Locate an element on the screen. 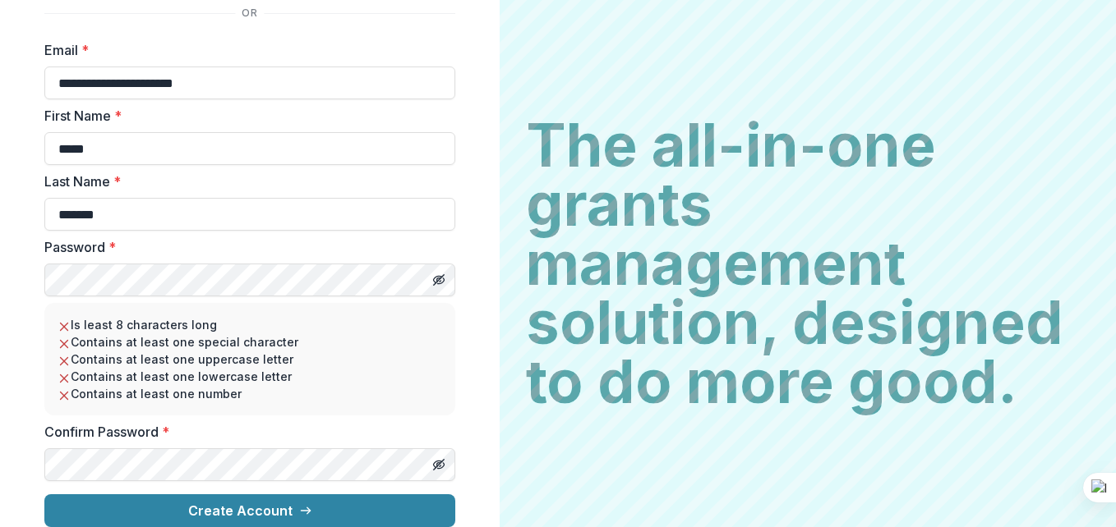 Image resolution: width=1116 pixels, height=527 pixels. li: Contains at least one uppercase letter is located at coordinates (250, 359).